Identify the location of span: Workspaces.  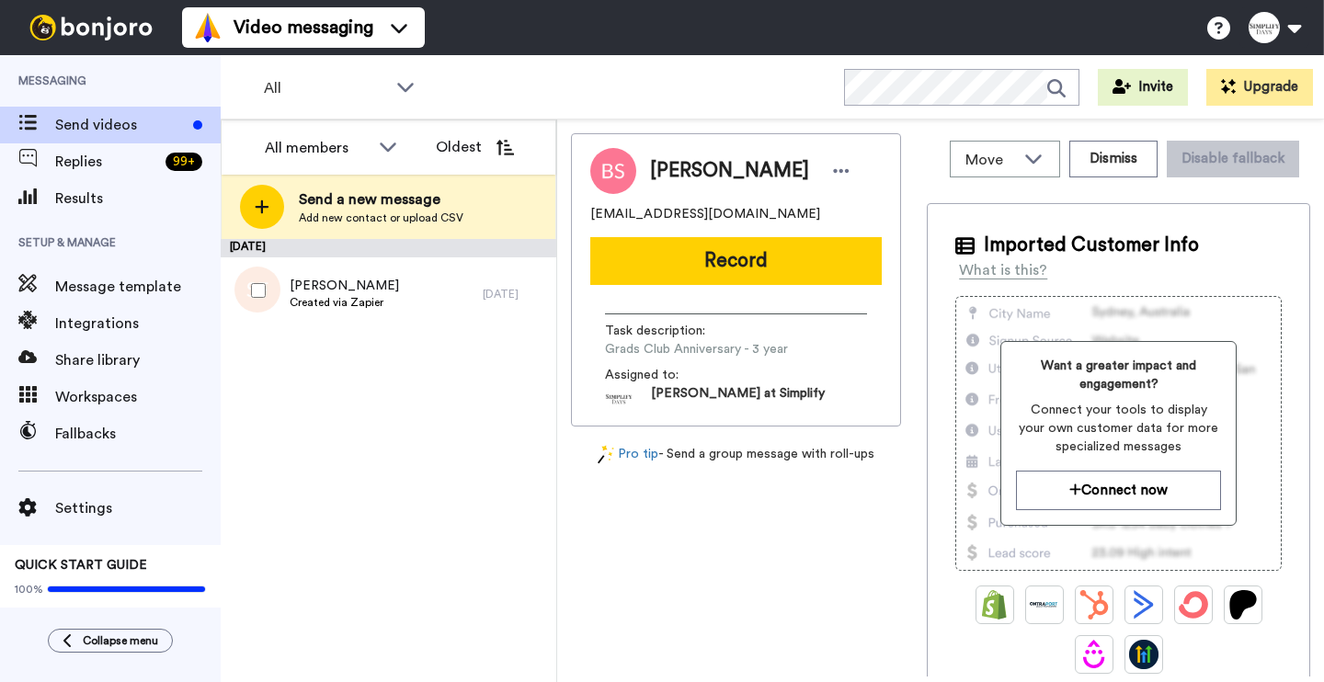
(138, 397).